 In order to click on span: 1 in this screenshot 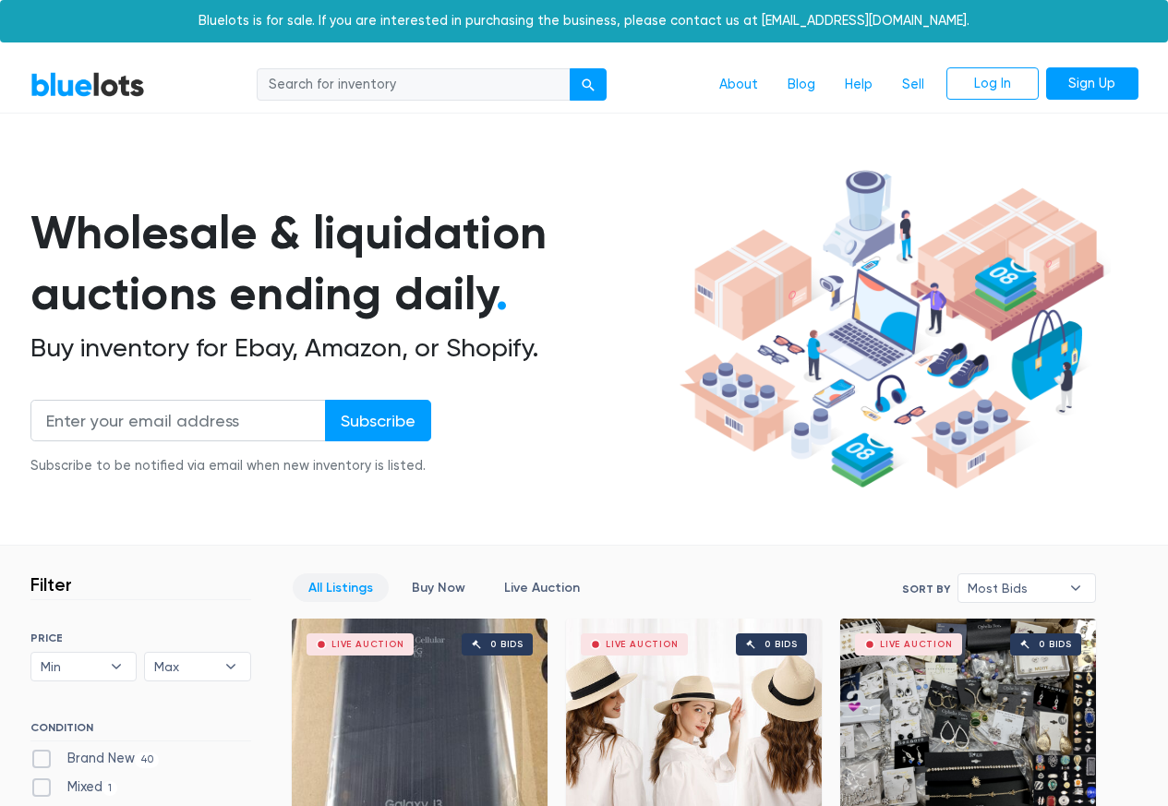, I will do `click(110, 789)`.